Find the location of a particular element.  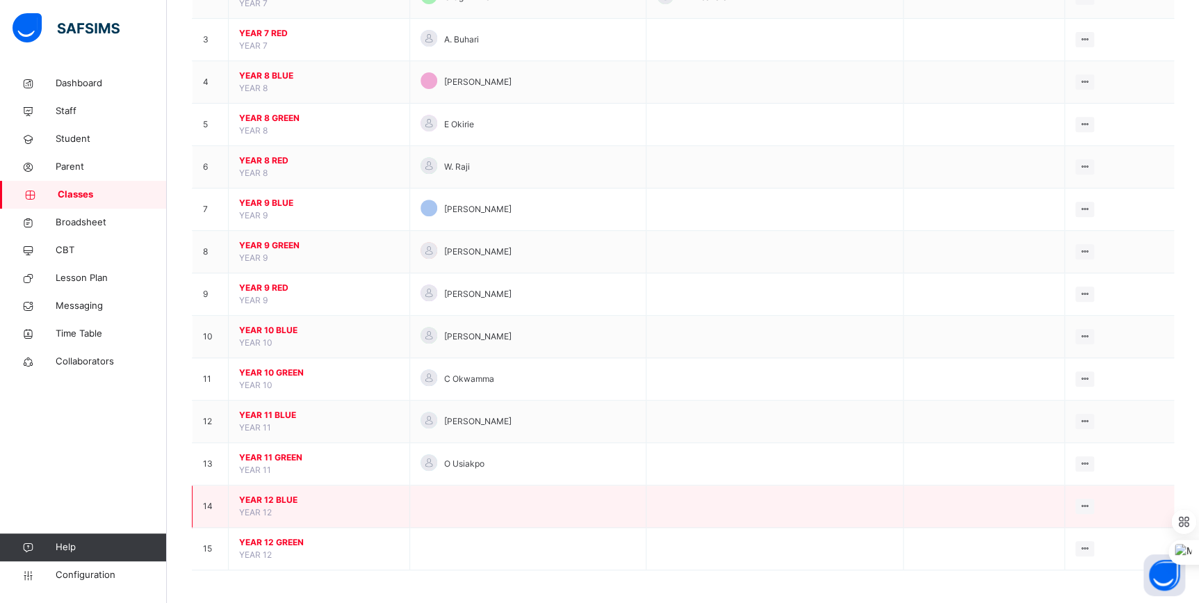

td: 14 is located at coordinates (211, 506).